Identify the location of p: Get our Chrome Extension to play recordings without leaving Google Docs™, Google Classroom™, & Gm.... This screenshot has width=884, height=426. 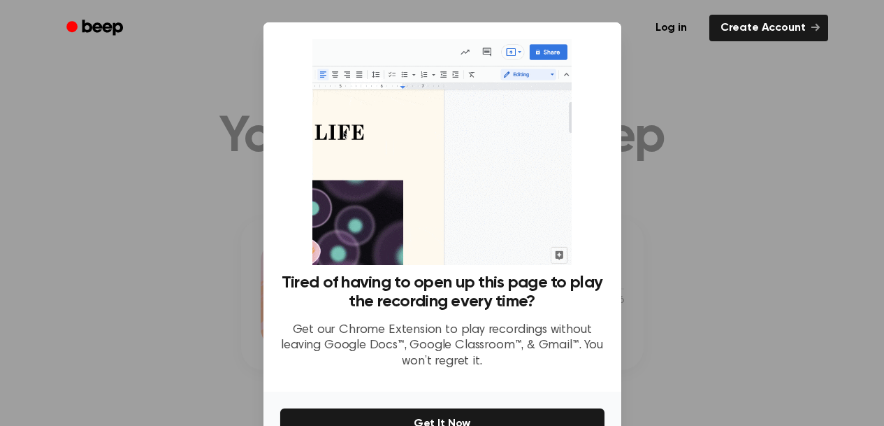
(442, 346).